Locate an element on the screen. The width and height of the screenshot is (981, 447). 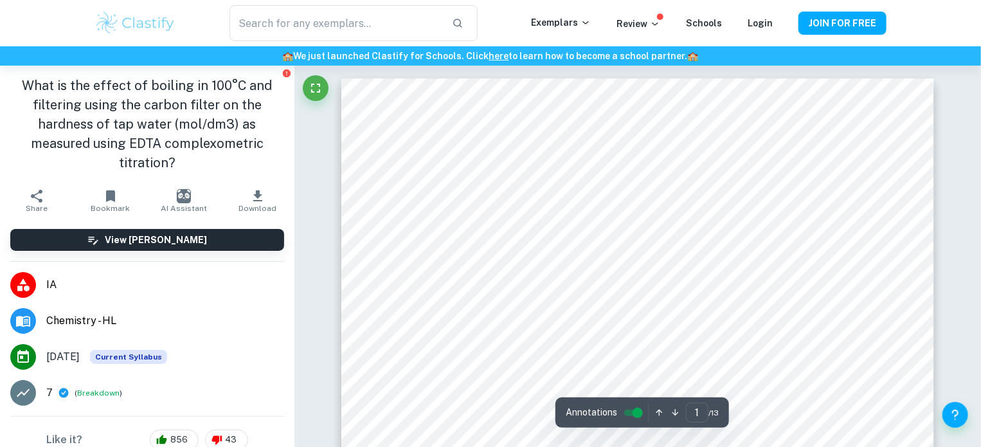
span: Download is located at coordinates (257, 208).